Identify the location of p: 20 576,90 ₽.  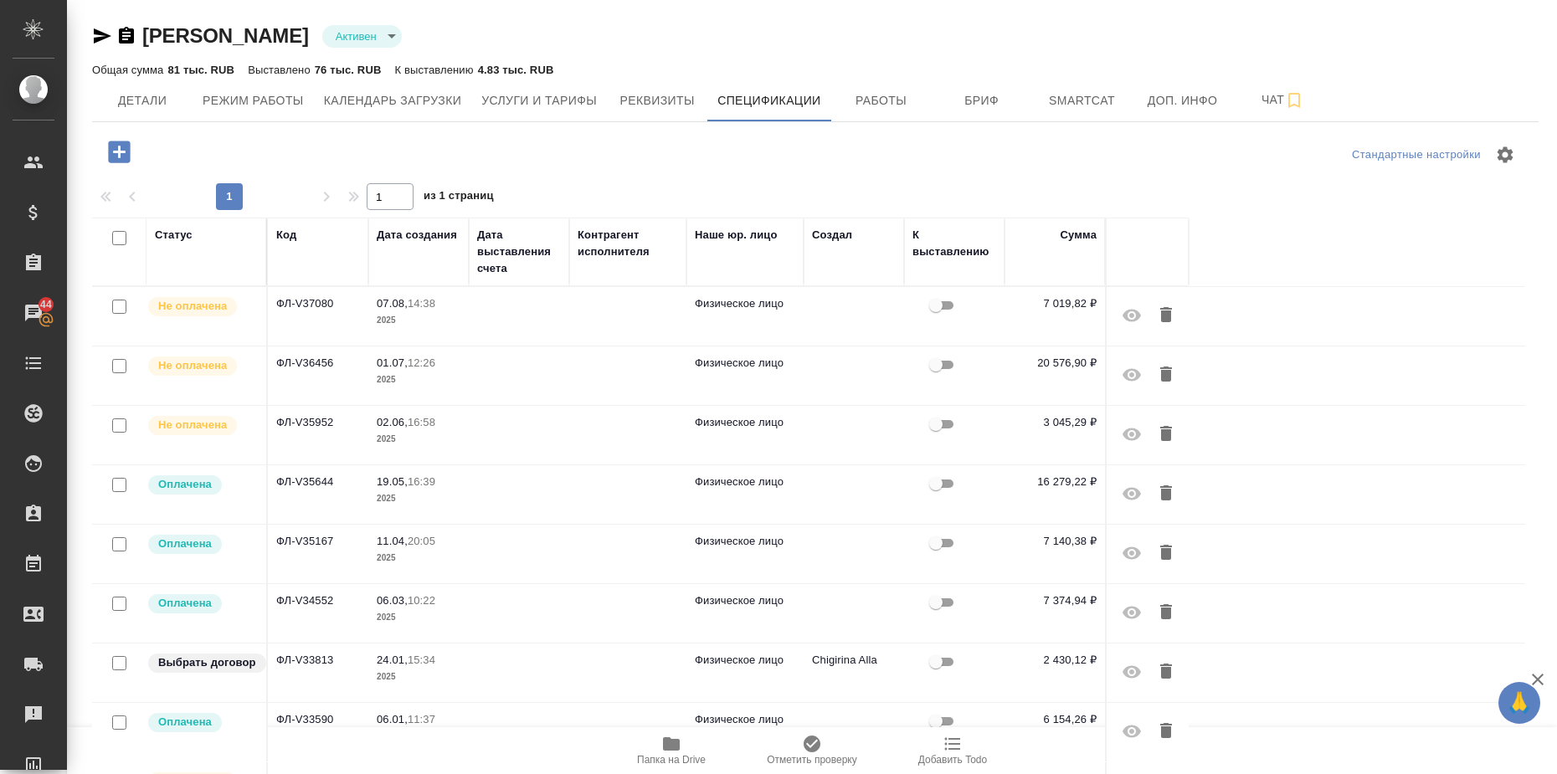
(1055, 363).